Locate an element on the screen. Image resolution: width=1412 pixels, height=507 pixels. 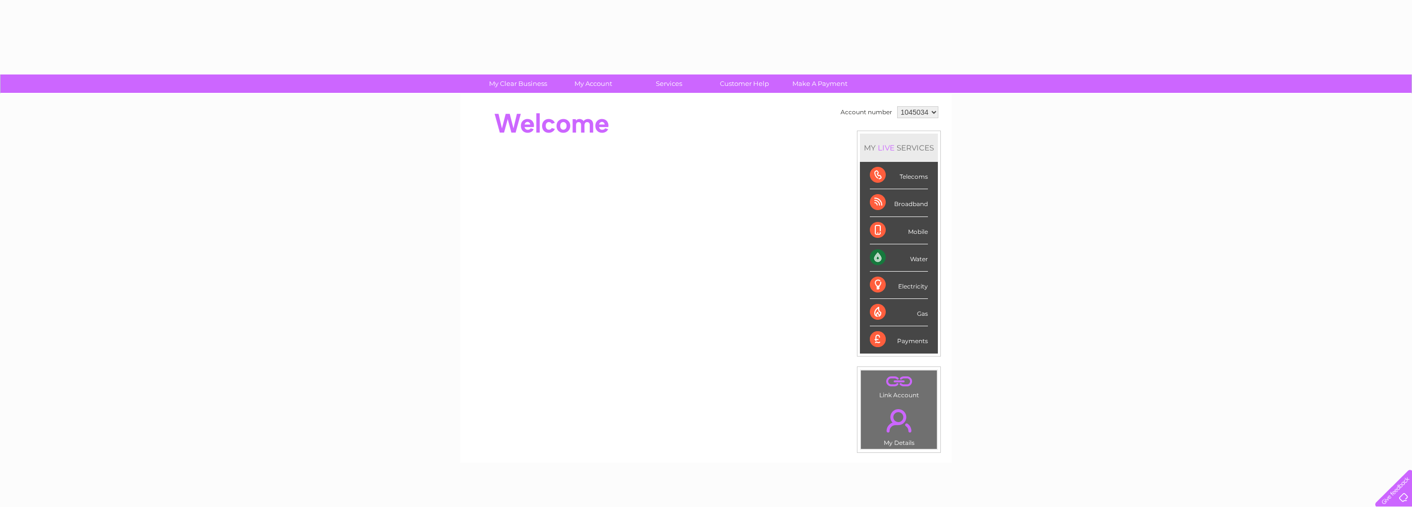
div: Electricity is located at coordinates (899, 285).